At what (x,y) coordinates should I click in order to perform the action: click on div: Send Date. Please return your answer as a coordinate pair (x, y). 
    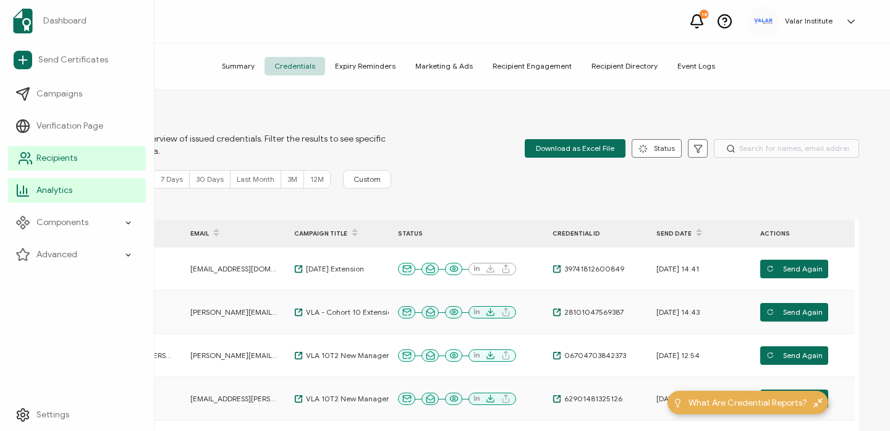
    Looking at the image, I should click on (699, 233).